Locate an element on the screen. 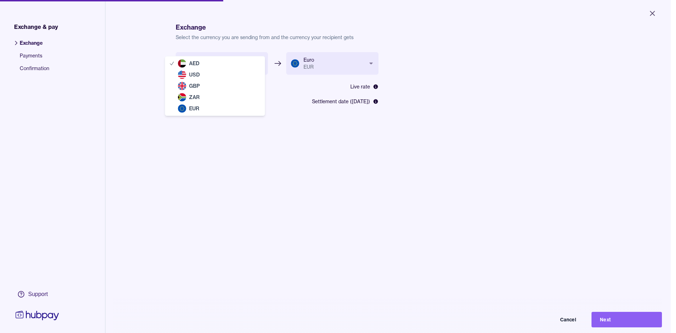 This screenshot has height=333, width=676. button: Cancel is located at coordinates (549, 319).